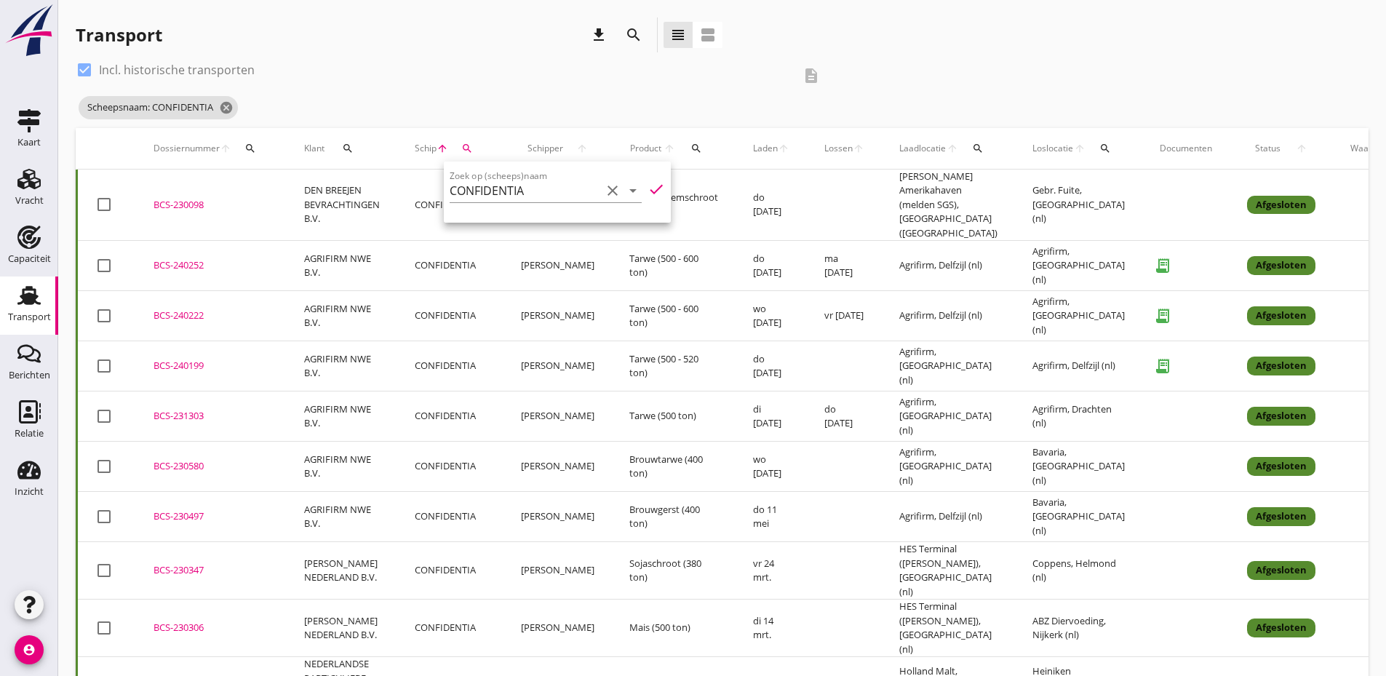 The image size is (1386, 676). What do you see at coordinates (177, 70) in the screenshot?
I see `label: Incl. historische transporten` at bounding box center [177, 70].